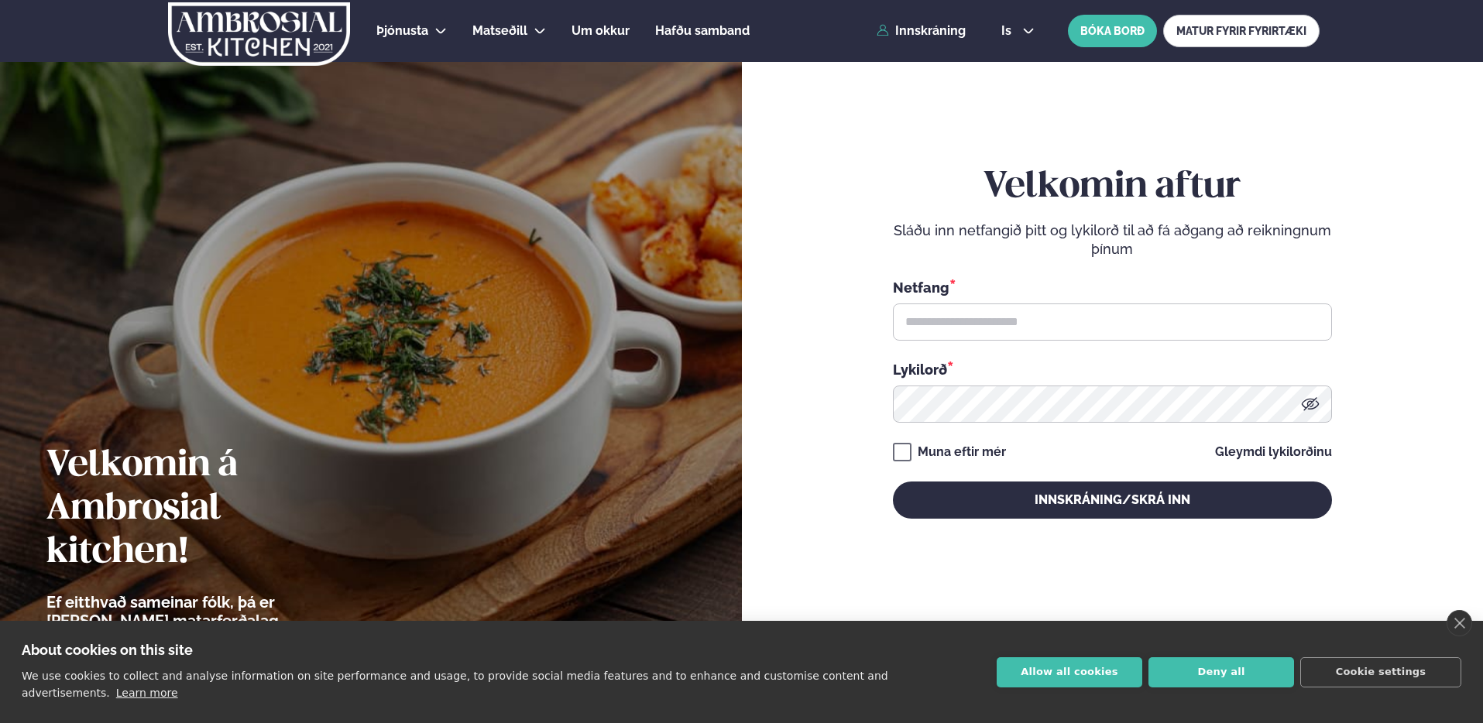  I want to click on span: Um okkur, so click(600, 30).